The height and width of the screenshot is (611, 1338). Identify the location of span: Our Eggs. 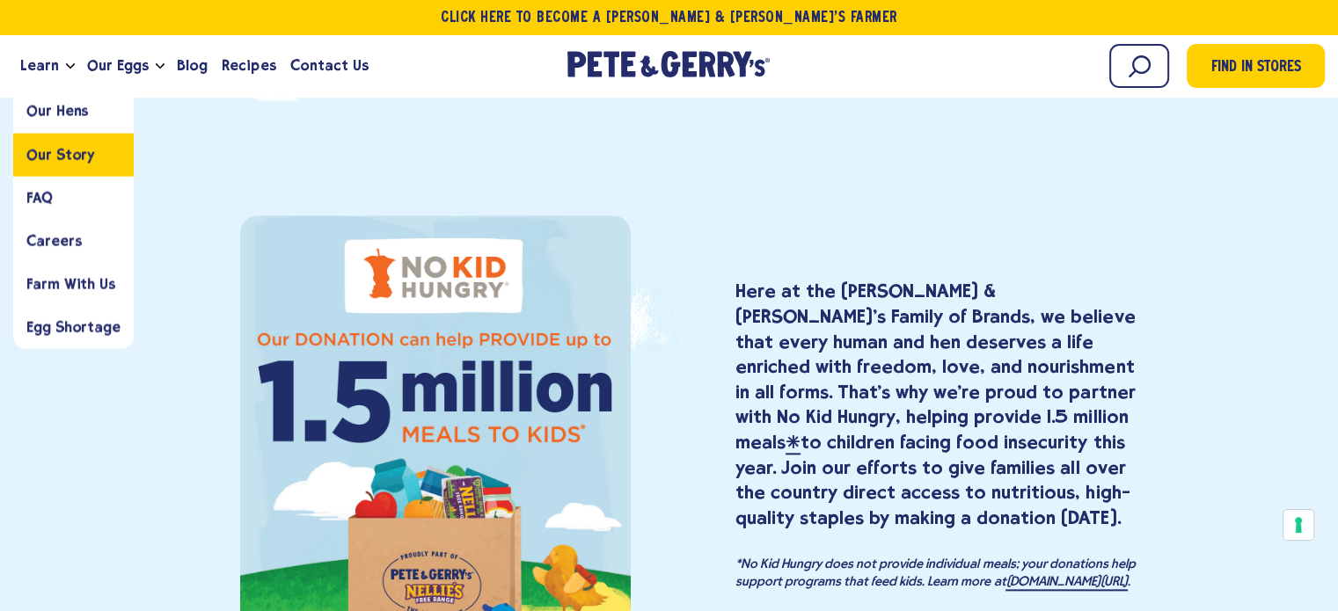
(118, 65).